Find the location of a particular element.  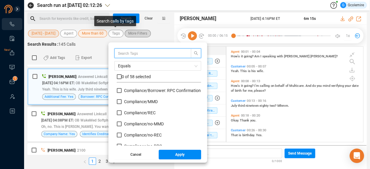

span: verifying is located at coordinates (338, 86).